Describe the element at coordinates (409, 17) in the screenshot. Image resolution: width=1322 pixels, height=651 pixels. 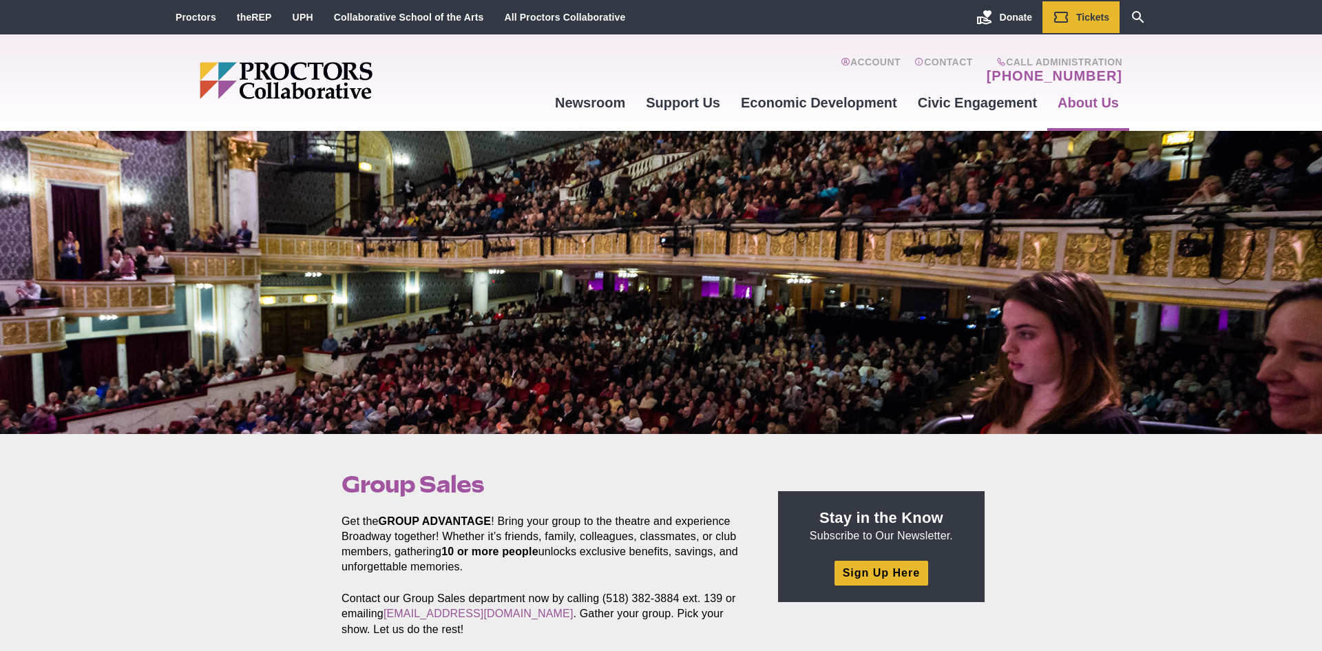
I see `a: Collaborative School of the Arts` at that location.